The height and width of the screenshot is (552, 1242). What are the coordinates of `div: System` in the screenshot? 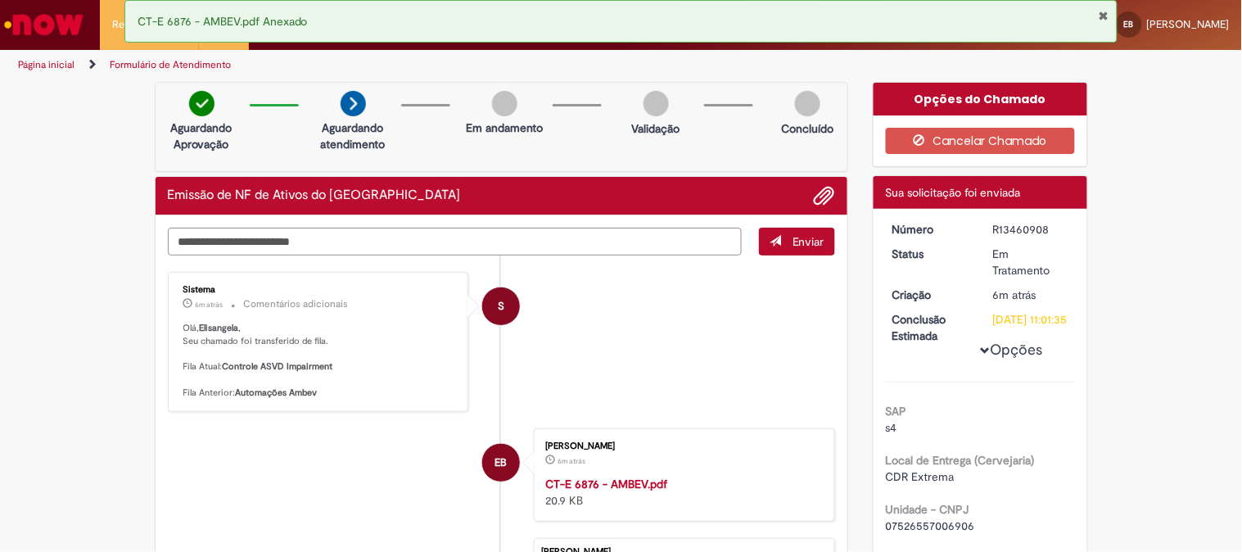 It's located at (501, 306).